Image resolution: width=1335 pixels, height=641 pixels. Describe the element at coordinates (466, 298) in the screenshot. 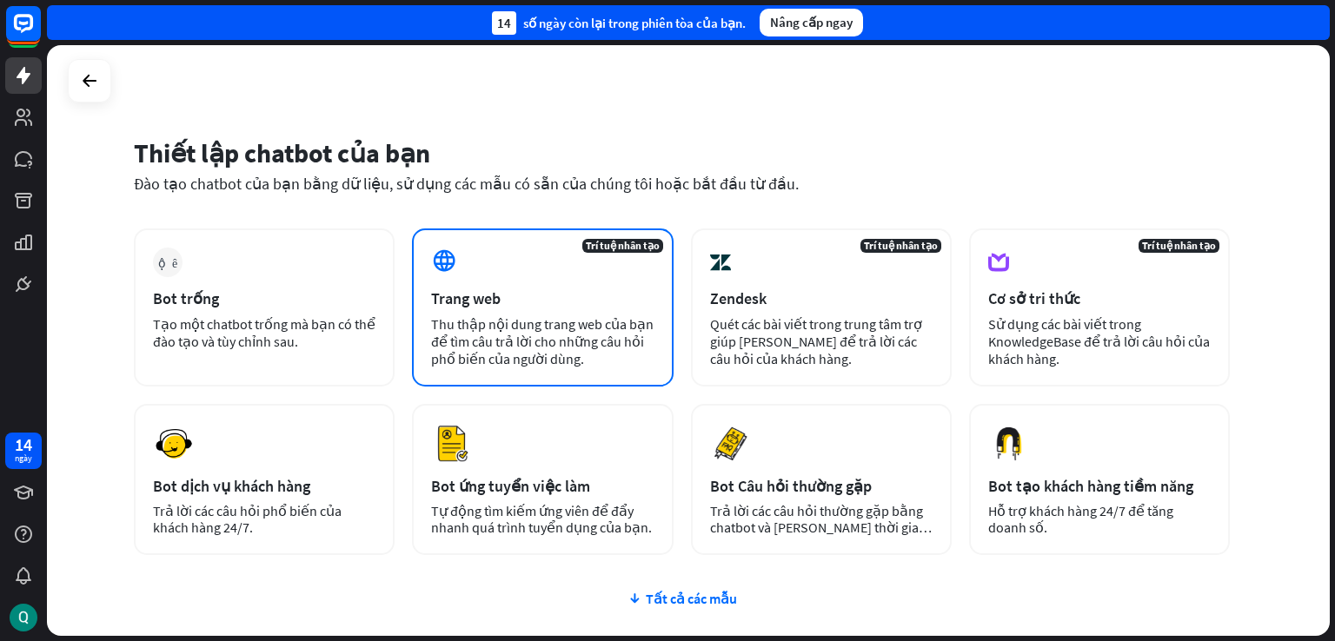

I see `font: Trang web` at that location.